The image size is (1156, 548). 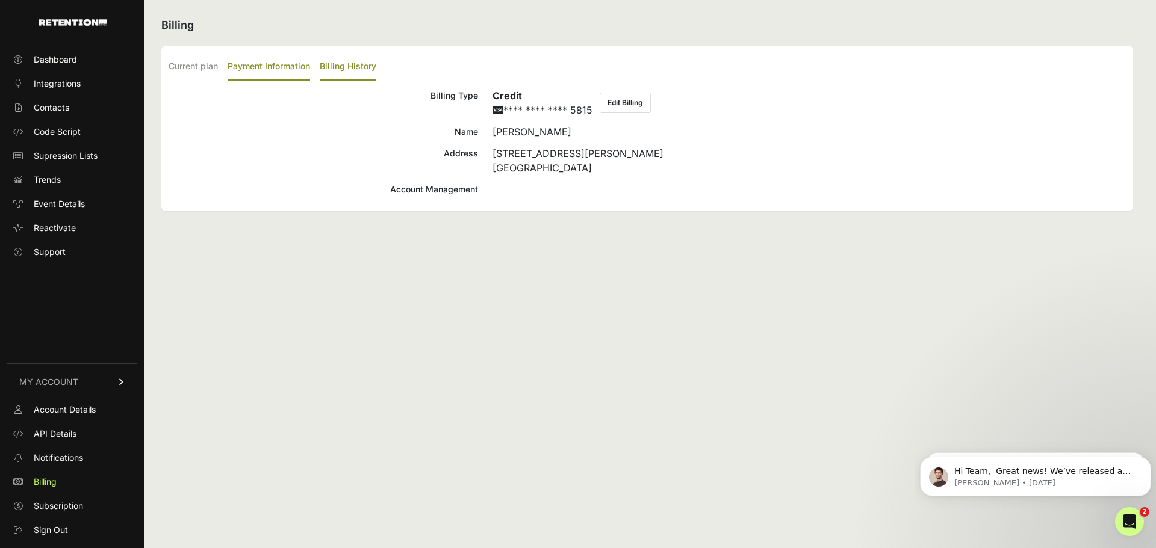 I want to click on h2: Billing, so click(x=647, y=25).